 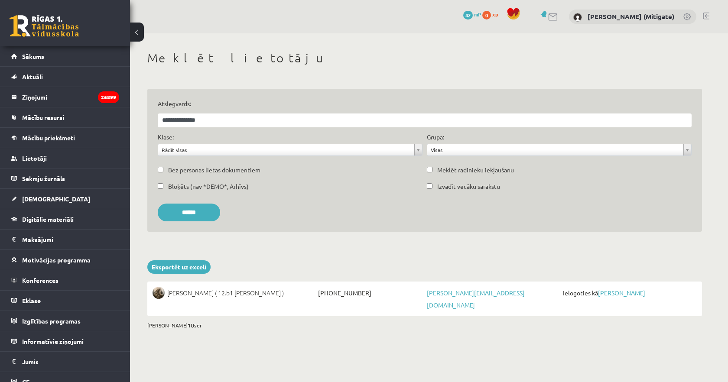 What do you see at coordinates (56, 260) in the screenshot?
I see `span: Motivācijas programma` at bounding box center [56, 260].